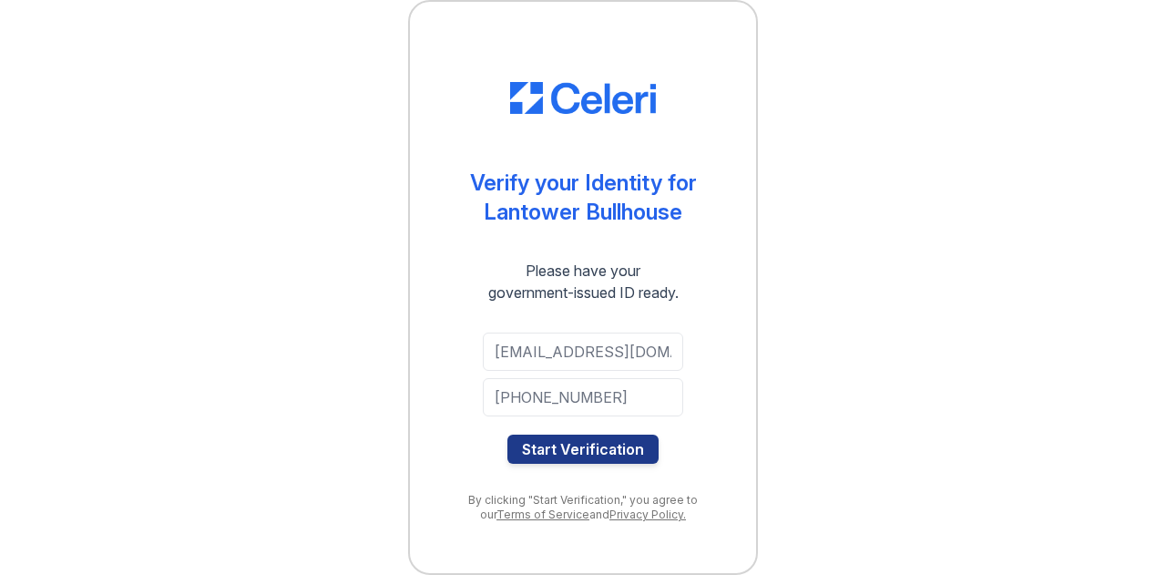 The height and width of the screenshot is (575, 1166). Describe the element at coordinates (583, 449) in the screenshot. I see `button: Start Verification` at that location.